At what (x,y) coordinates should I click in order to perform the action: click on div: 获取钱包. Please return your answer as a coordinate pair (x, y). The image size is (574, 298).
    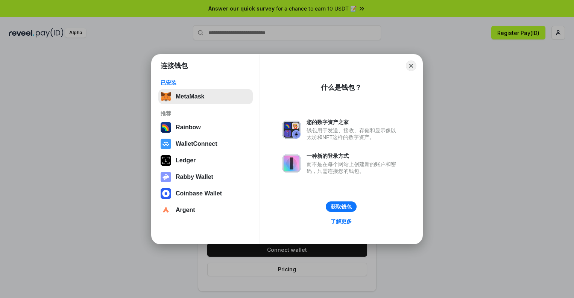
    Looking at the image, I should click on (341, 207).